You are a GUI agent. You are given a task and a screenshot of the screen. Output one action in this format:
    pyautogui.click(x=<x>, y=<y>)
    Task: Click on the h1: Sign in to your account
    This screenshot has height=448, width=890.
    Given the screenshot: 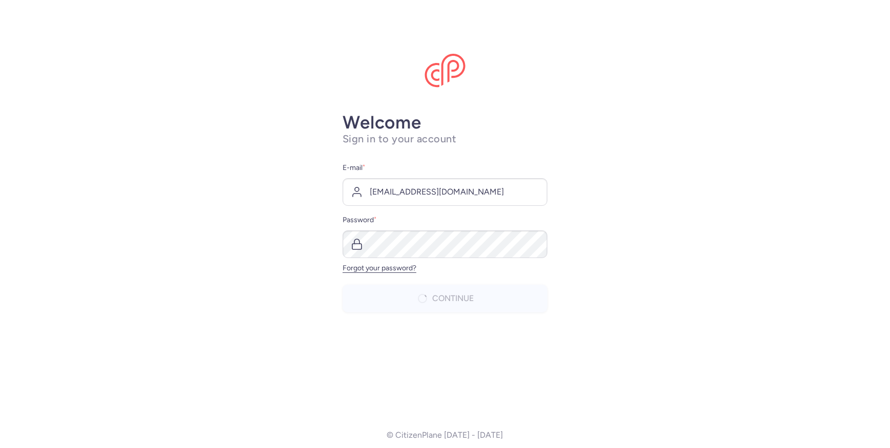 What is the action you would take?
    pyautogui.click(x=445, y=139)
    